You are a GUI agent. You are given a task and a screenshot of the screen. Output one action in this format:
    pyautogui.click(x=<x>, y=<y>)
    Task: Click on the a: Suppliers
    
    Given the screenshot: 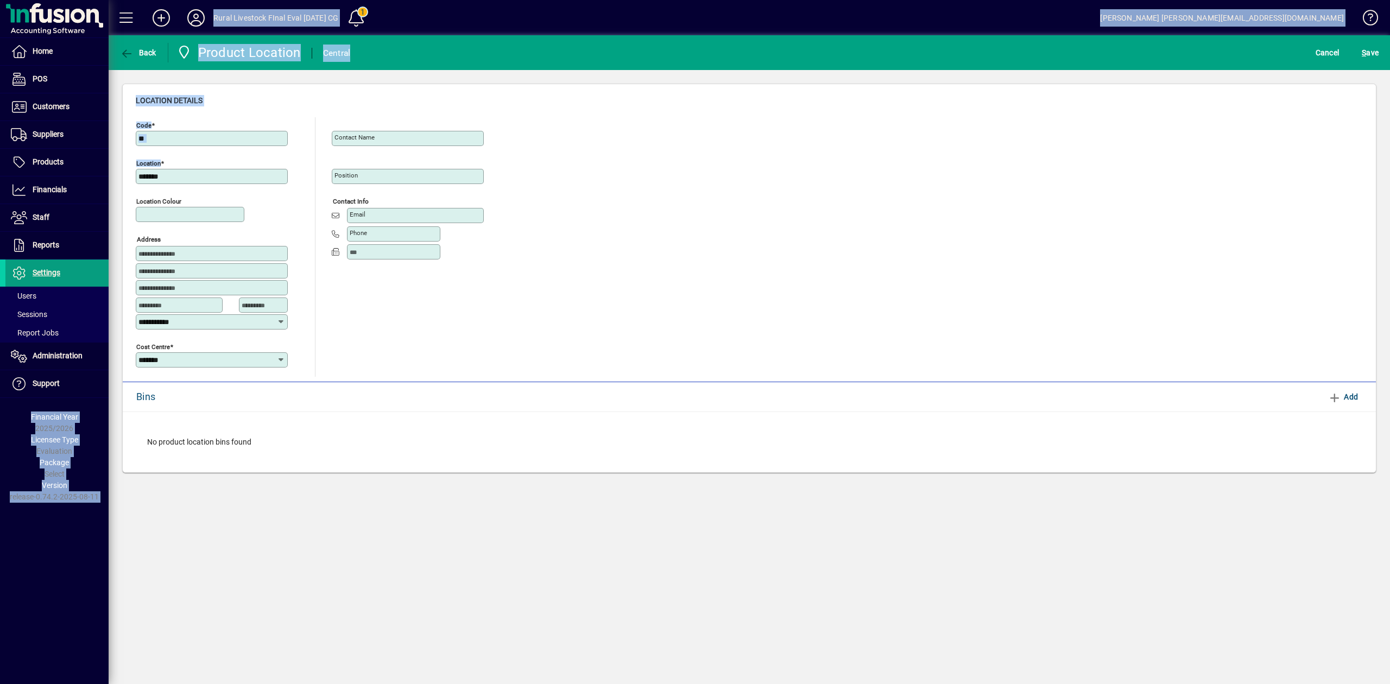 What is the action you would take?
    pyautogui.click(x=57, y=135)
    